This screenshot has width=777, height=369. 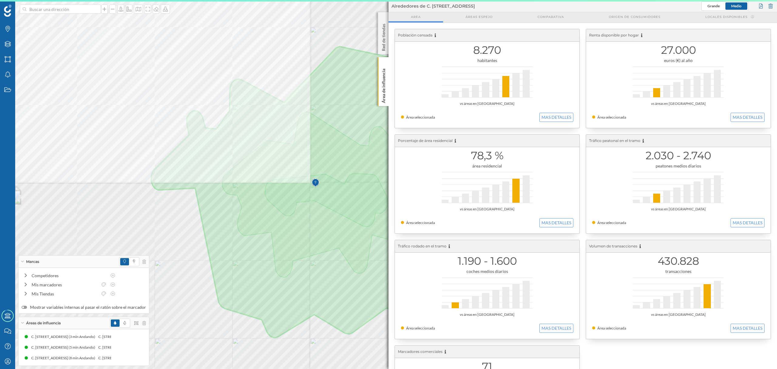 I want to click on span: Soporte, so click(x=23, y=7).